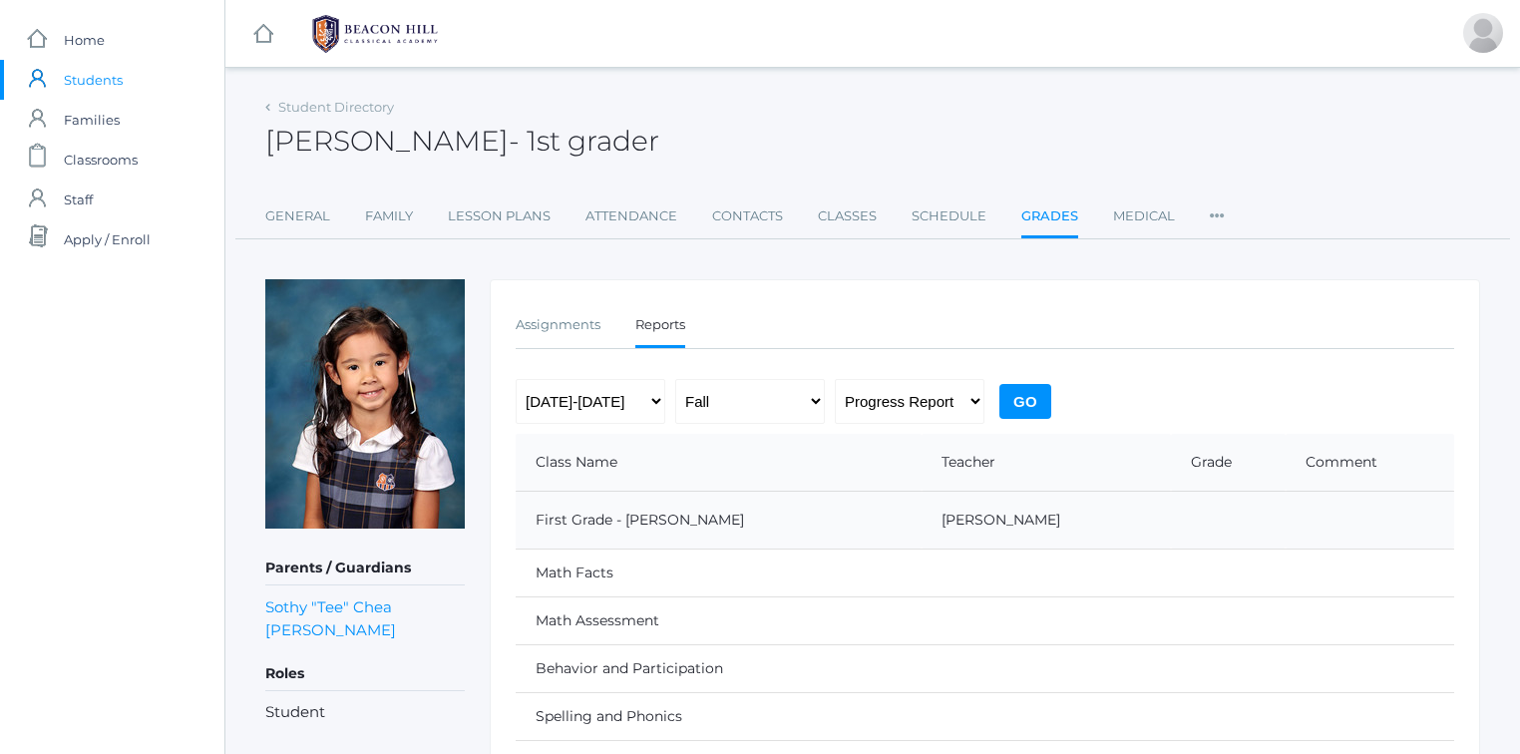  What do you see at coordinates (375, 34) in the screenshot?
I see `img: 1_BHCALogos-05.png` at bounding box center [375, 34].